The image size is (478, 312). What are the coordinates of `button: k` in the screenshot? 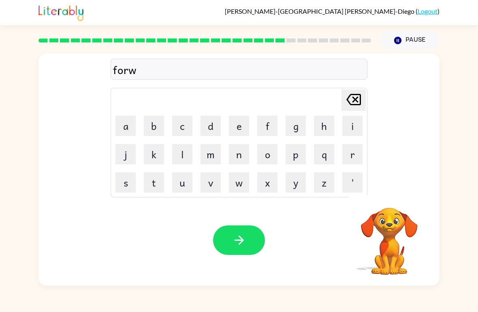 It's located at (154, 154).